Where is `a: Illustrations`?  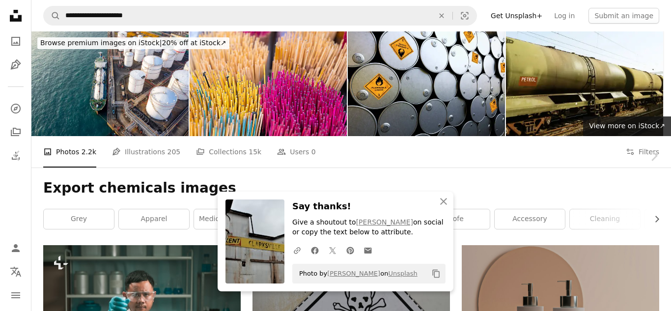 a: Illustrations is located at coordinates (16, 65).